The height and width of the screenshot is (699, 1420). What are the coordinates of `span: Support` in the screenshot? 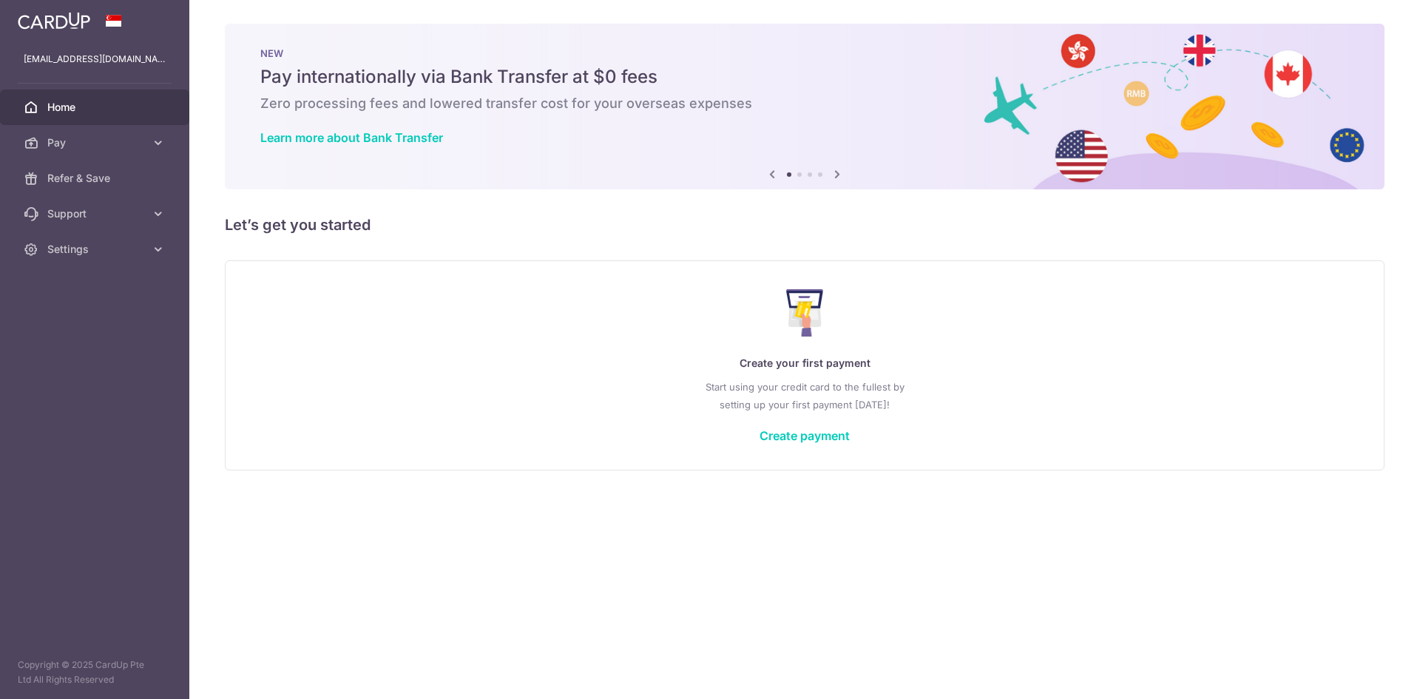 It's located at (96, 214).